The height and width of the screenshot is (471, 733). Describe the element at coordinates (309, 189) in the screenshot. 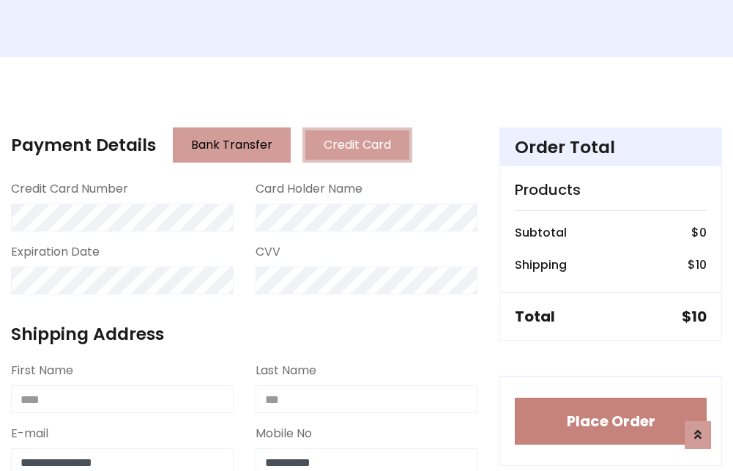

I see `label: Card Holder Name` at that location.